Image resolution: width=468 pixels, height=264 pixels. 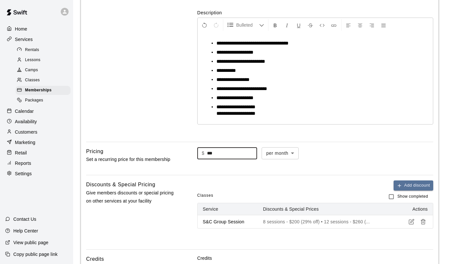 What do you see at coordinates (36, 174) in the screenshot?
I see `a: Settings` at bounding box center [36, 174].